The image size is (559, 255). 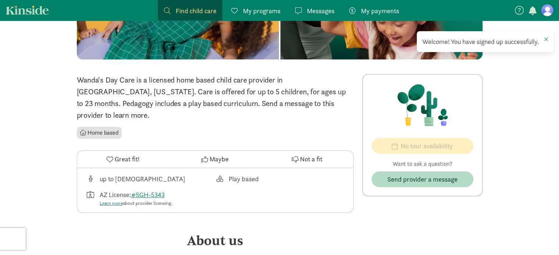 What do you see at coordinates (280, 179) in the screenshot?
I see `div: This provider's education philosophy` at bounding box center [280, 179].